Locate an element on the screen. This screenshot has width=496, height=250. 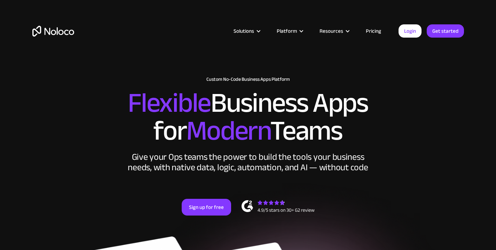
div: Give your Ops teams the power to build the tools your business needs, with native data, logic, au... is located at coordinates (248, 162).